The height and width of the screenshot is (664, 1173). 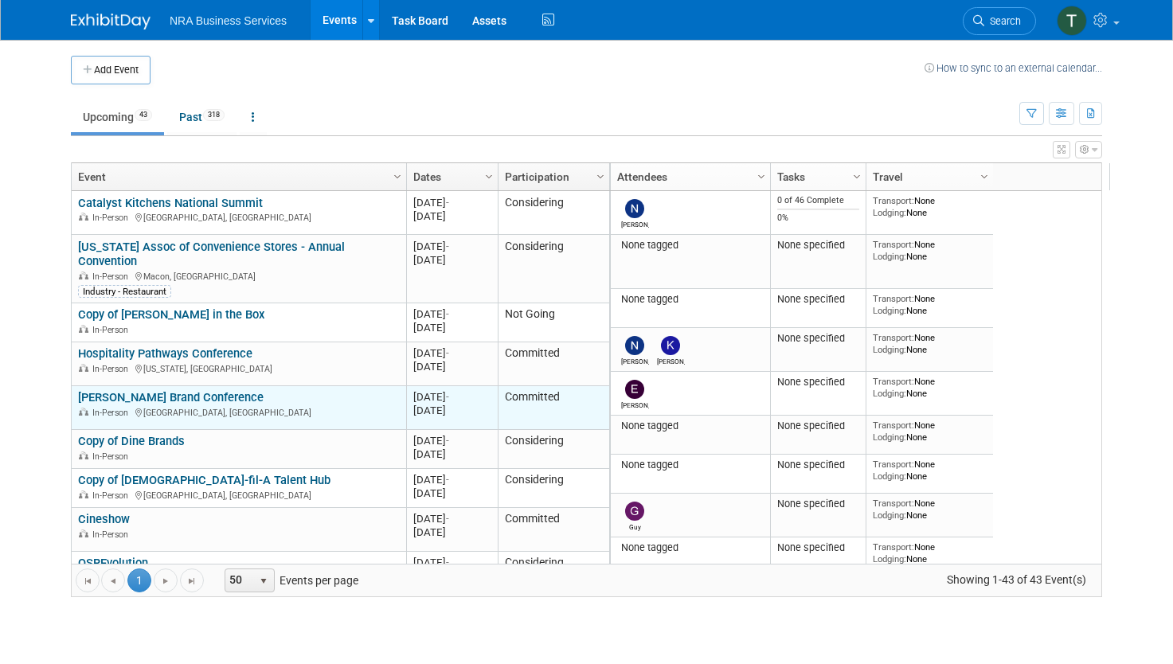 What do you see at coordinates (635, 346) in the screenshot?
I see `img: Neeley Carlson` at bounding box center [635, 346].